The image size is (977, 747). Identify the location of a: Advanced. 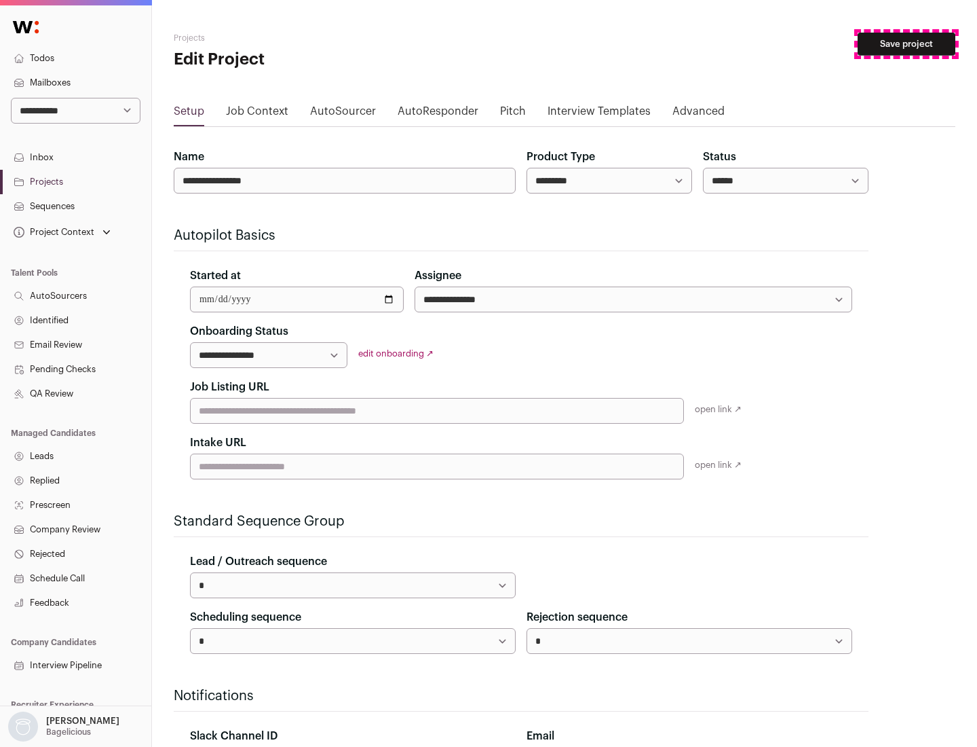
(698, 114).